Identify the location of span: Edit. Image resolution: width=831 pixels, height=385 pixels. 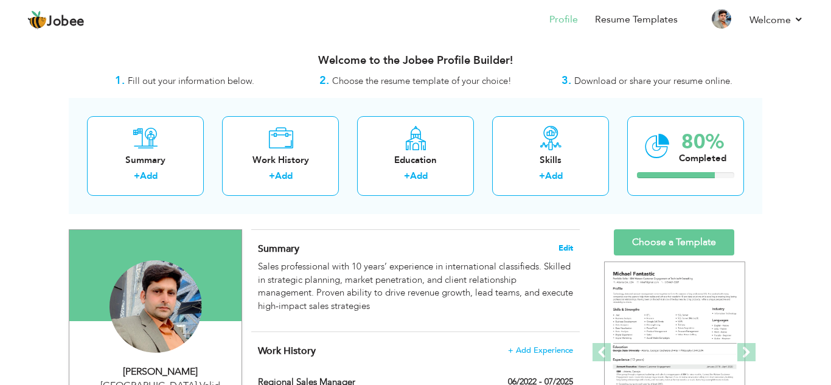
(566, 248).